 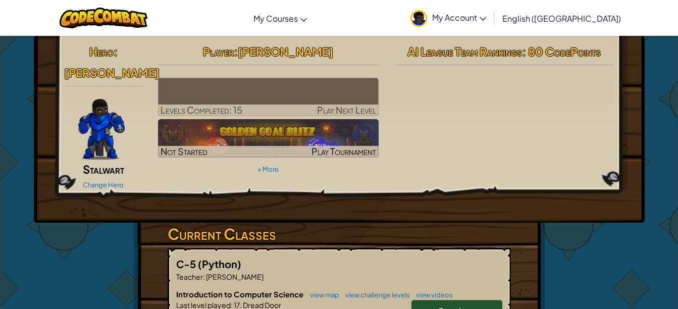 What do you see at coordinates (268, 97) in the screenshot?
I see `a: Play Next Level` at bounding box center [268, 97].